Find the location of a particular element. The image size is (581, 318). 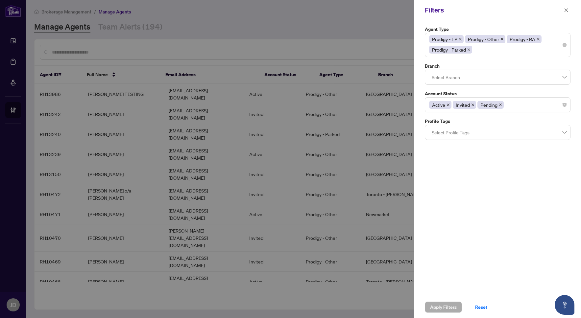

label: Agent Type is located at coordinates (498, 29).